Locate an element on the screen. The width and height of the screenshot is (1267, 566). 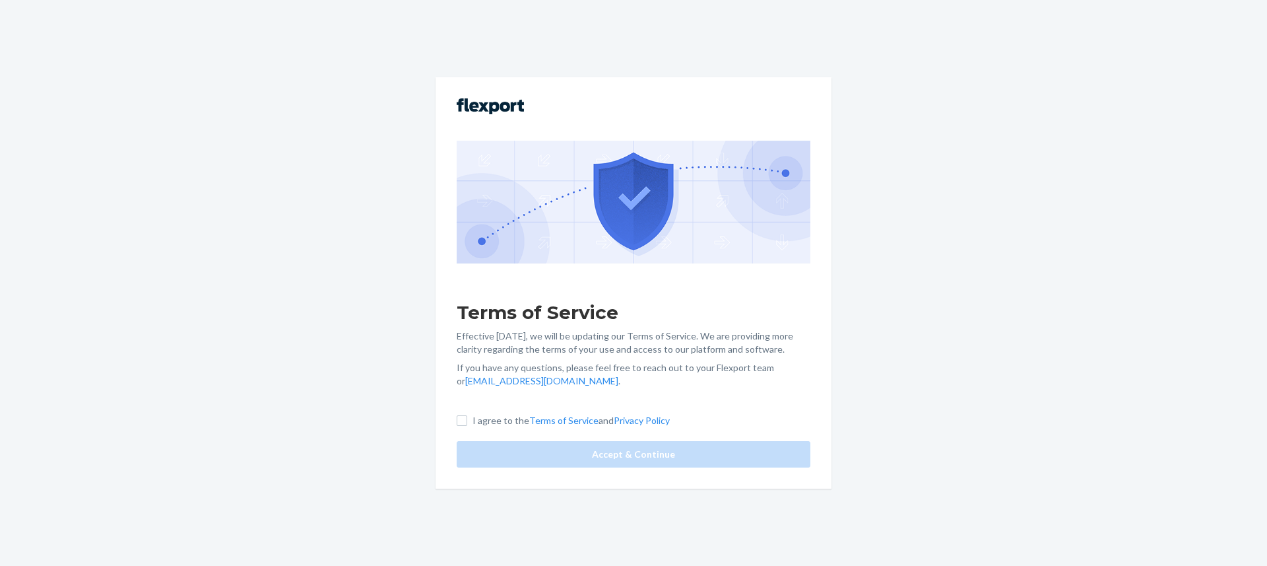
button: Accept & Continue is located at coordinates (634, 454).